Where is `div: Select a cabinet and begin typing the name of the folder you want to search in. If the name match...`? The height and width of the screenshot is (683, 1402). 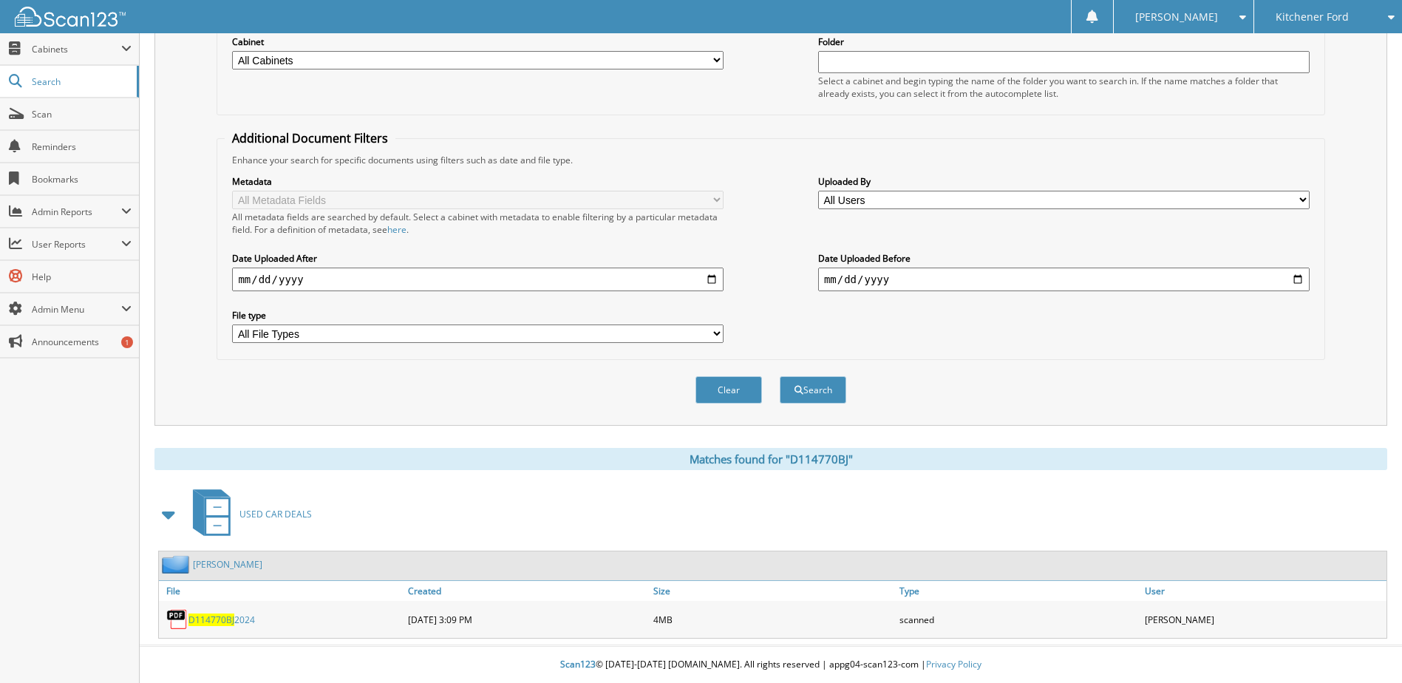
div: Select a cabinet and begin typing the name of the folder you want to search in. If the name match... is located at coordinates (1064, 87).